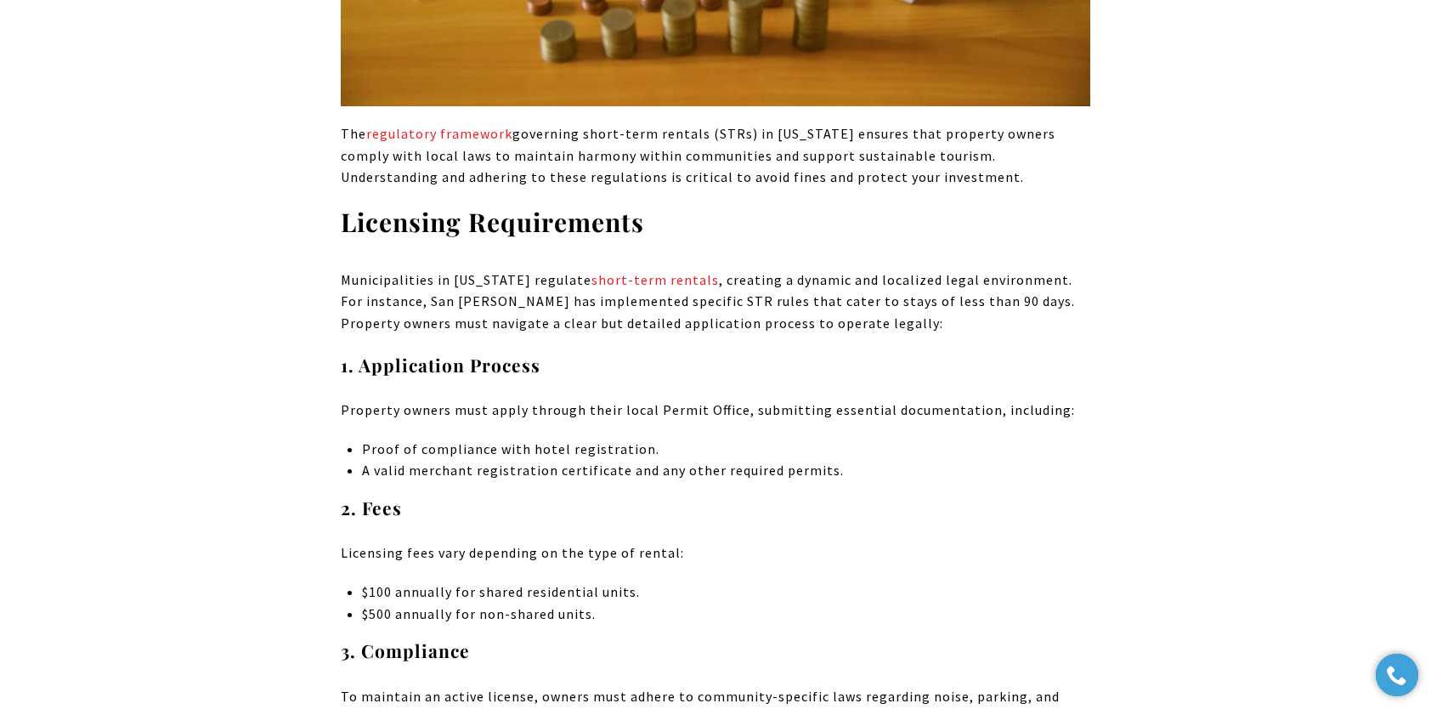  Describe the element at coordinates (439, 133) in the screenshot. I see `a: regulatory framework - open in a new tab` at that location.